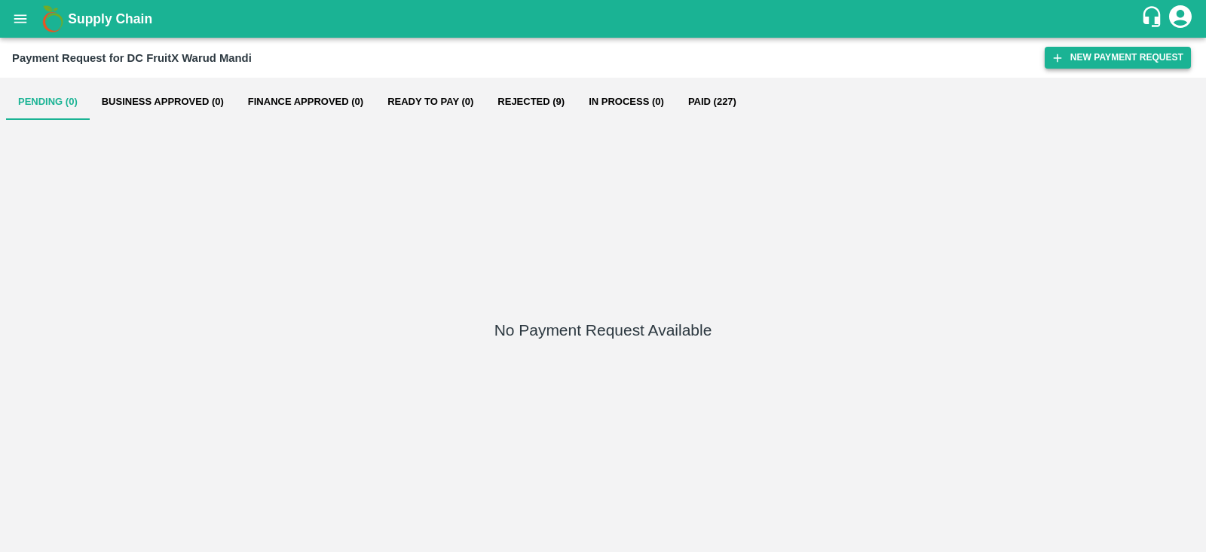 Image resolution: width=1206 pixels, height=552 pixels. I want to click on button: Rejected (9), so click(531, 102).